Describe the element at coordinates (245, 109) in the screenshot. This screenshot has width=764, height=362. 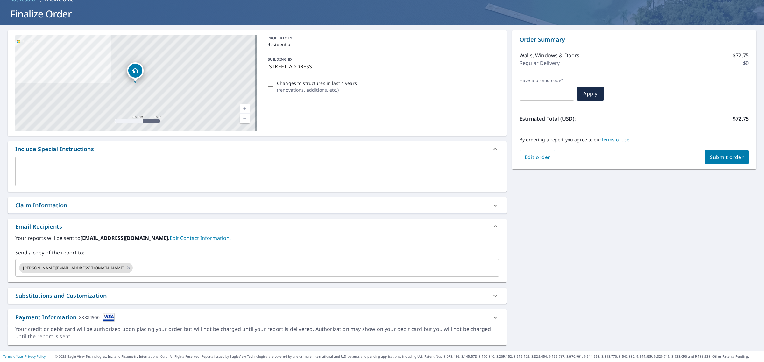
I see `a: Current Level 17, Zoom In` at that location.